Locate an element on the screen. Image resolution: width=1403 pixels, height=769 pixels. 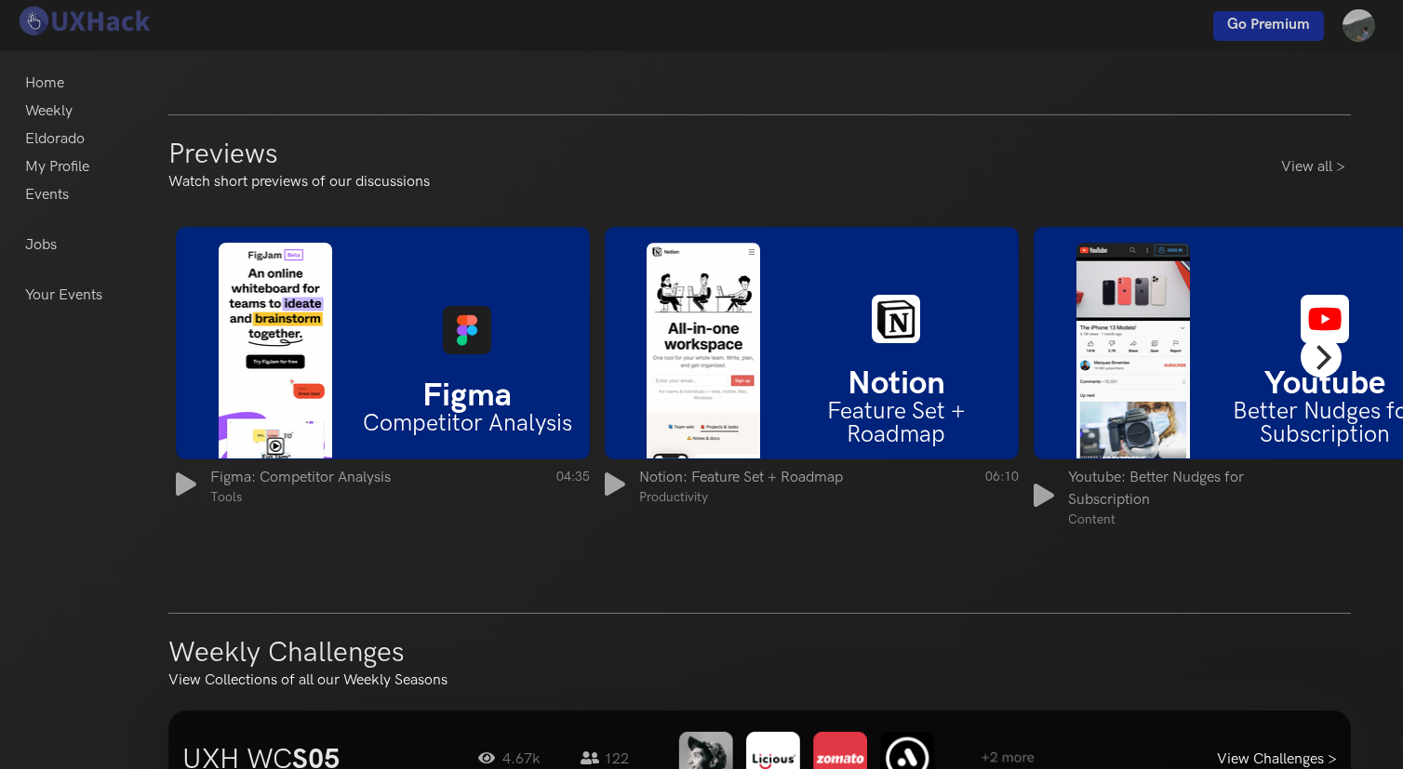
span: Youtube: Better Nudges for Subscription is located at coordinates (1157, 488).